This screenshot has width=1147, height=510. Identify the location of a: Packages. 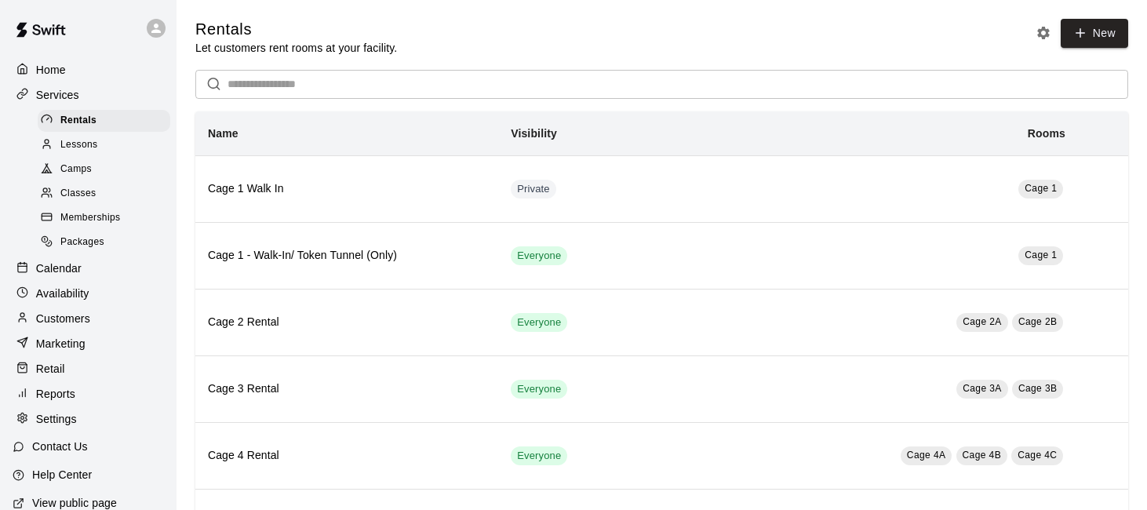
(107, 242).